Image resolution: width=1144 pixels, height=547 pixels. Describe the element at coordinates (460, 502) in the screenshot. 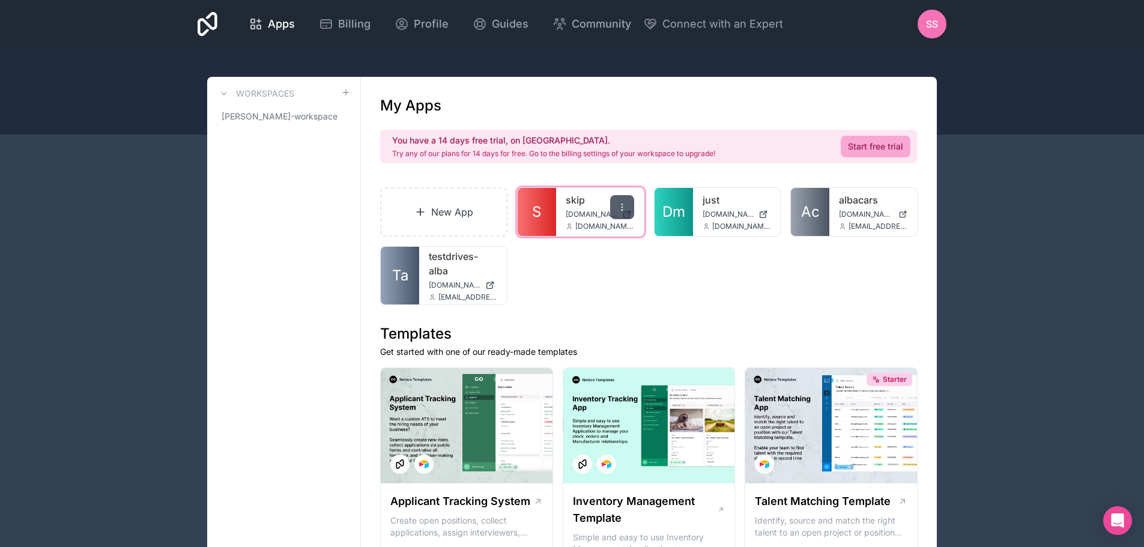

I see `h1: Applicant Tracking System` at that location.